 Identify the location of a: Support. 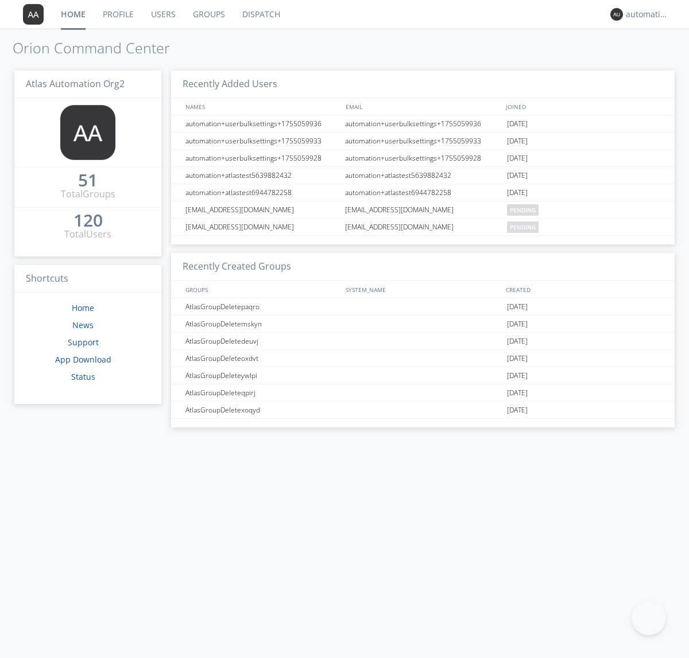
(83, 342).